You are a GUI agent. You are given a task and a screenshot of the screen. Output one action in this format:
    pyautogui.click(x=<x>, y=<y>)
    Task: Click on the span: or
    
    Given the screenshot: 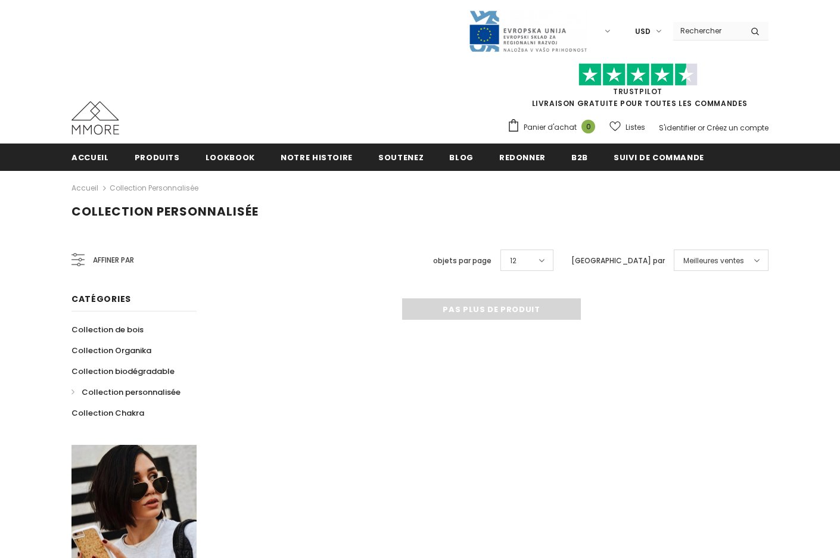 What is the action you would take?
    pyautogui.click(x=701, y=128)
    